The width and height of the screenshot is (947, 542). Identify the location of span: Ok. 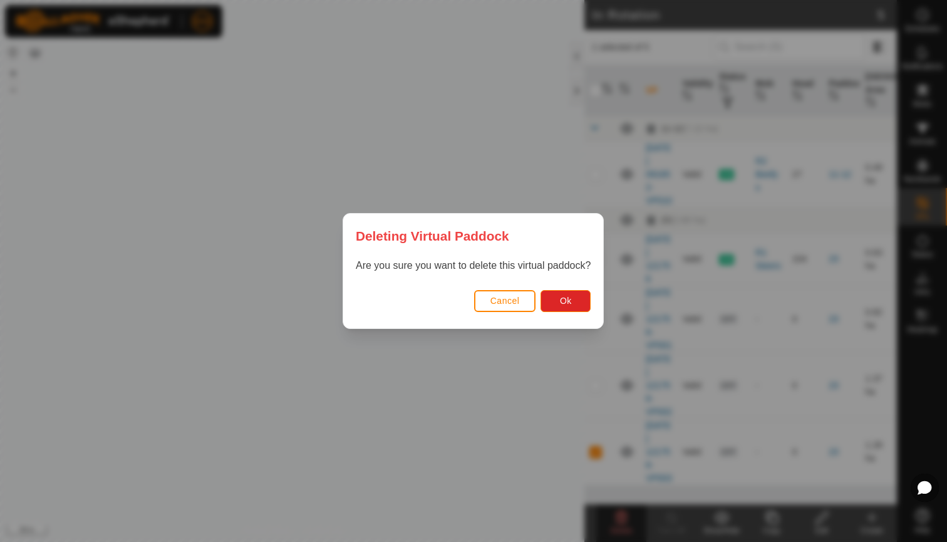
(566, 301).